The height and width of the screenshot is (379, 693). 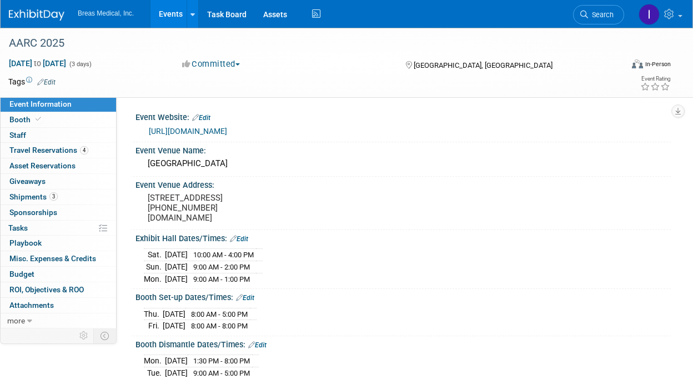 I want to click on a: Travel Reservations4, so click(x=58, y=150).